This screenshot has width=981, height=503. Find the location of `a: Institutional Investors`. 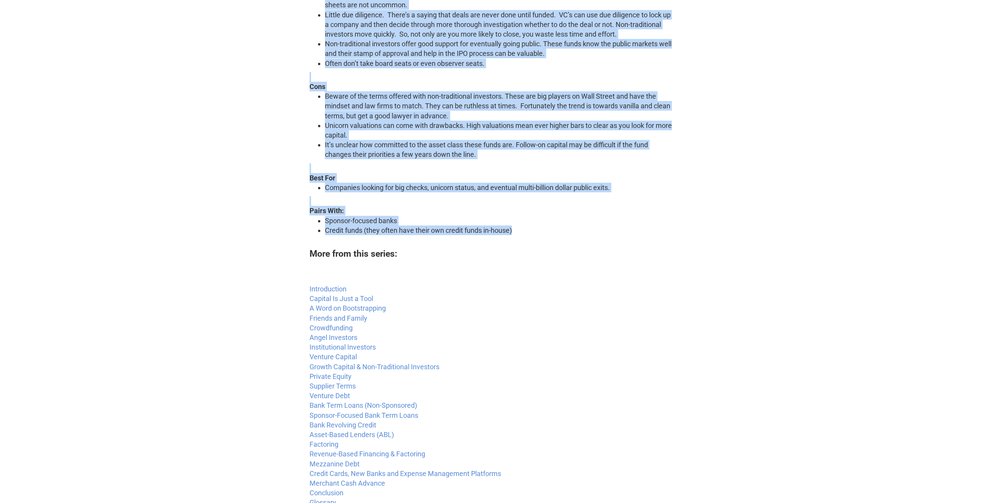

a: Institutional Investors is located at coordinates (343, 347).